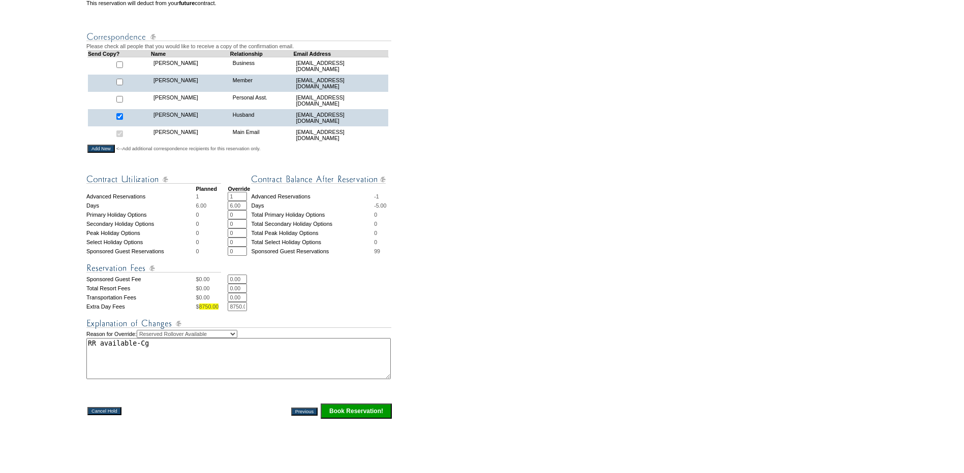  Describe the element at coordinates (190, 53) in the screenshot. I see `td: Name` at that location.